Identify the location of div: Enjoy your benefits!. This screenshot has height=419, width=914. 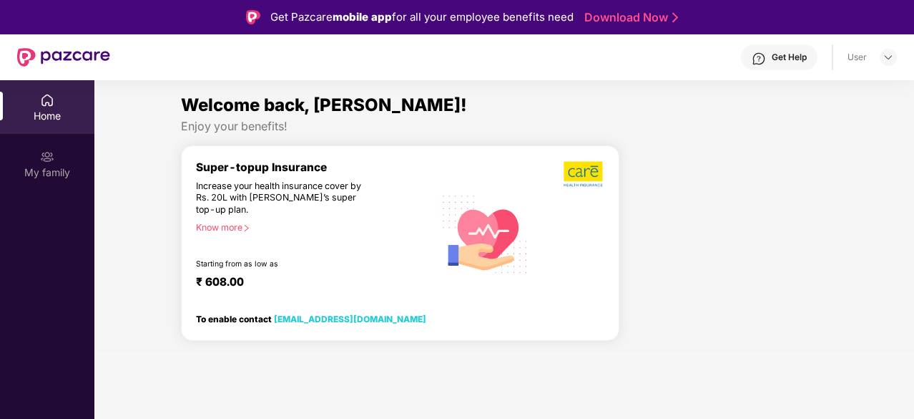
(504, 126).